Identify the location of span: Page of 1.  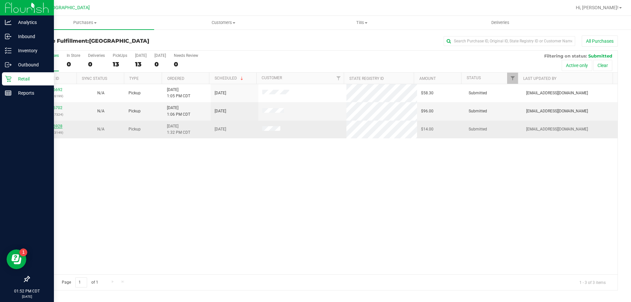
(80, 282).